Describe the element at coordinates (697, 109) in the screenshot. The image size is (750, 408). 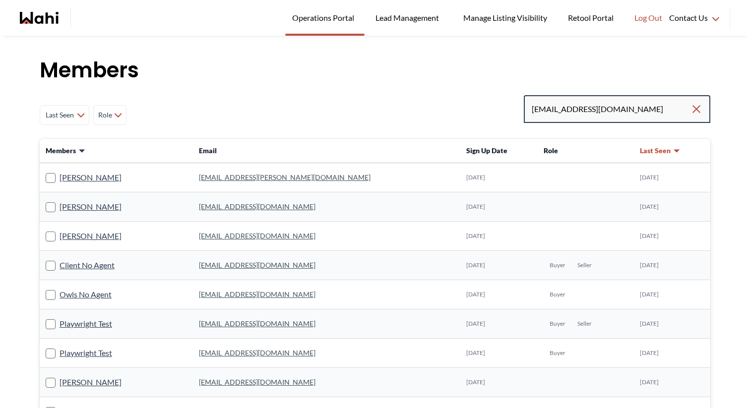
I see `button: Clear search` at that location.